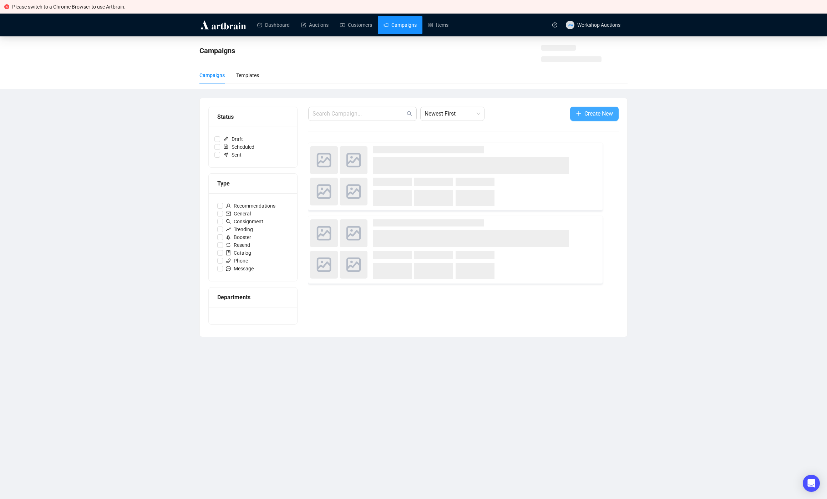 The width and height of the screenshot is (827, 499). What do you see at coordinates (228, 237) in the screenshot?
I see `span: rocket` at bounding box center [228, 237].